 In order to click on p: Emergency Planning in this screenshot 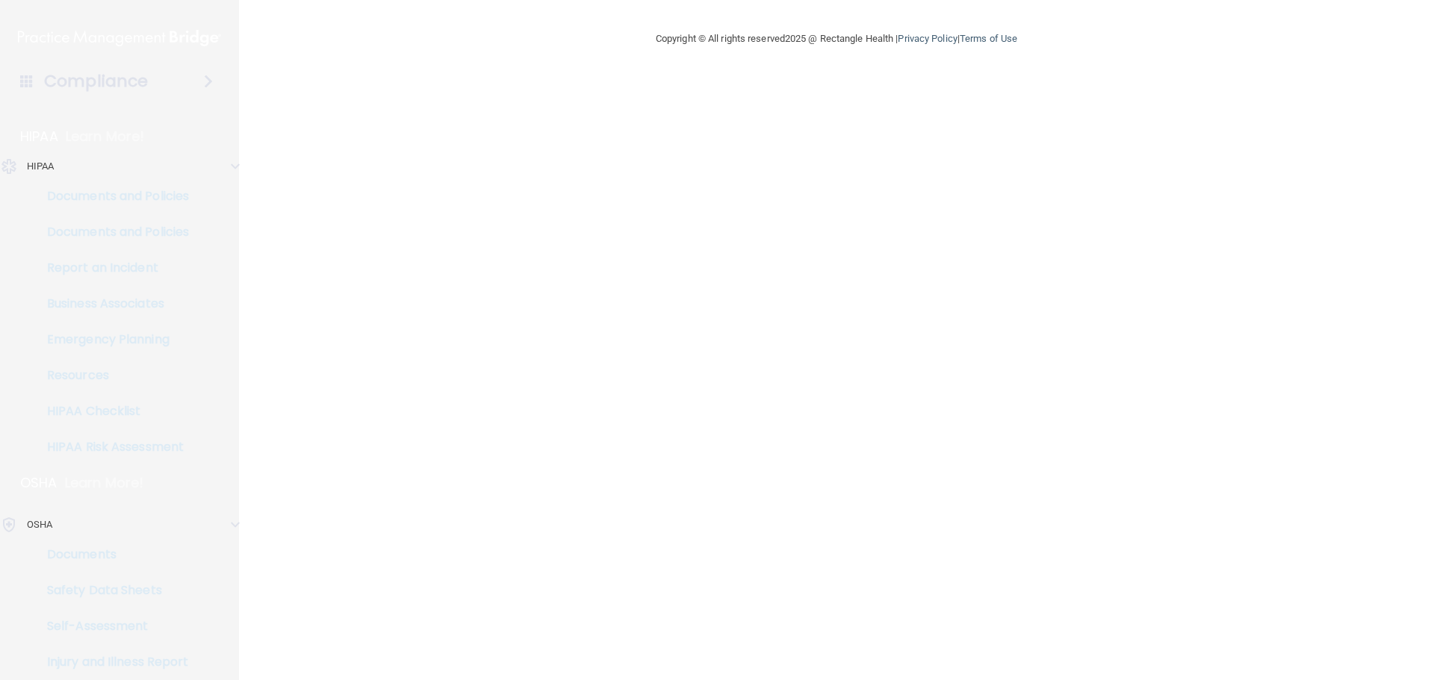, I will do `click(111, 340)`.